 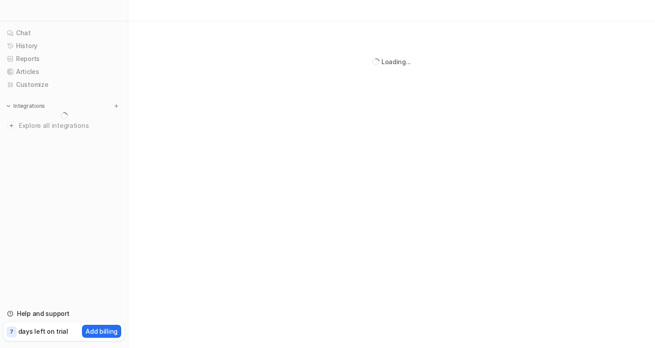 I want to click on button: Integrations, so click(x=25, y=106).